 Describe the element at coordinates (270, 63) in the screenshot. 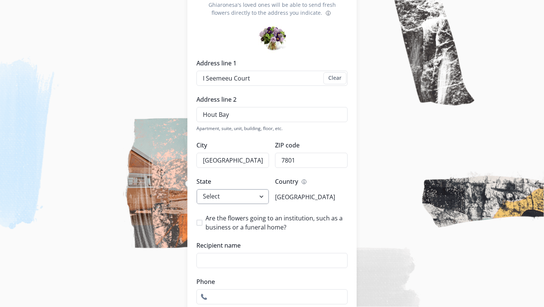

I see `label: Address line 1` at that location.